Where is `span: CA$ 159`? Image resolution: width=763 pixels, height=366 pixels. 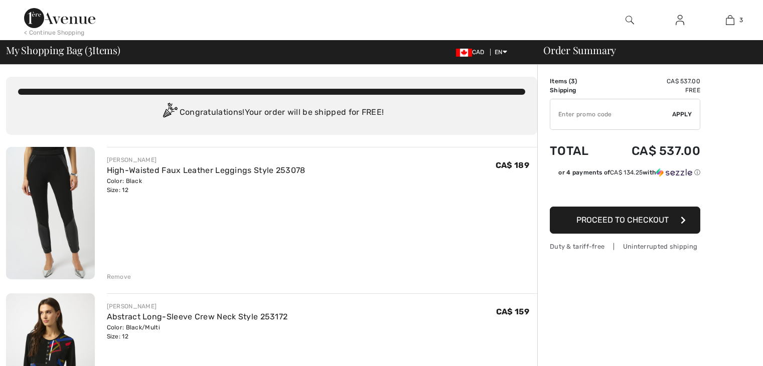 span: CA$ 159 is located at coordinates (512, 311).